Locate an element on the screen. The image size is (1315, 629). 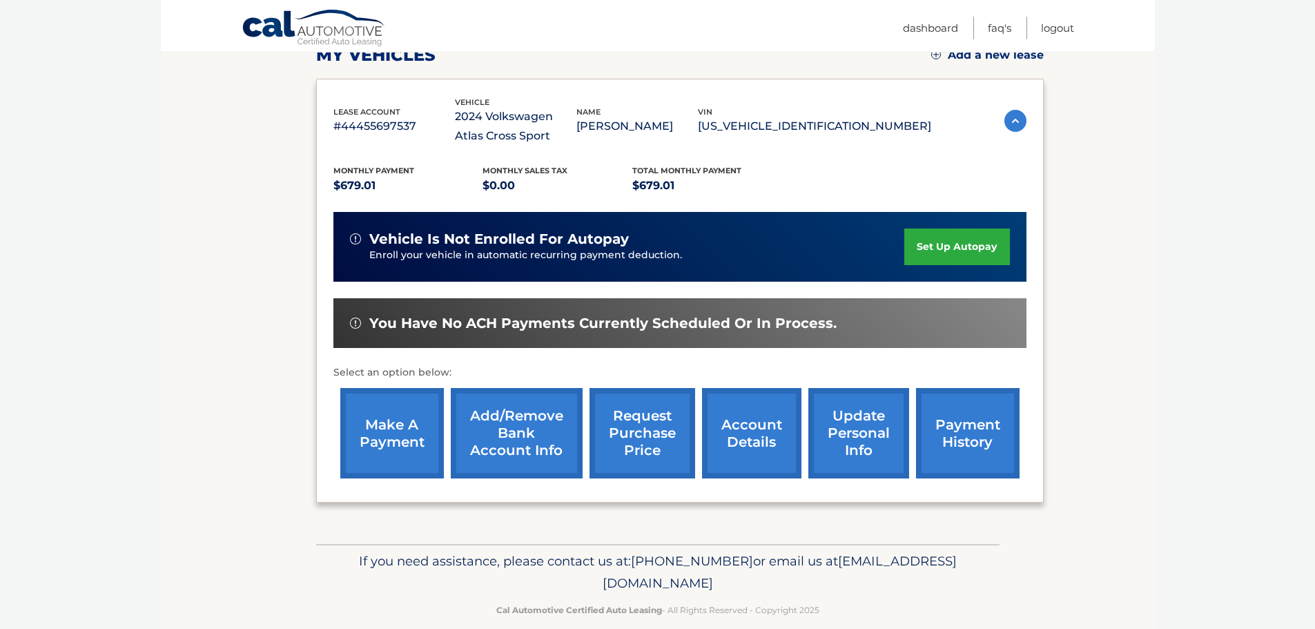
span: name is located at coordinates (588, 112).